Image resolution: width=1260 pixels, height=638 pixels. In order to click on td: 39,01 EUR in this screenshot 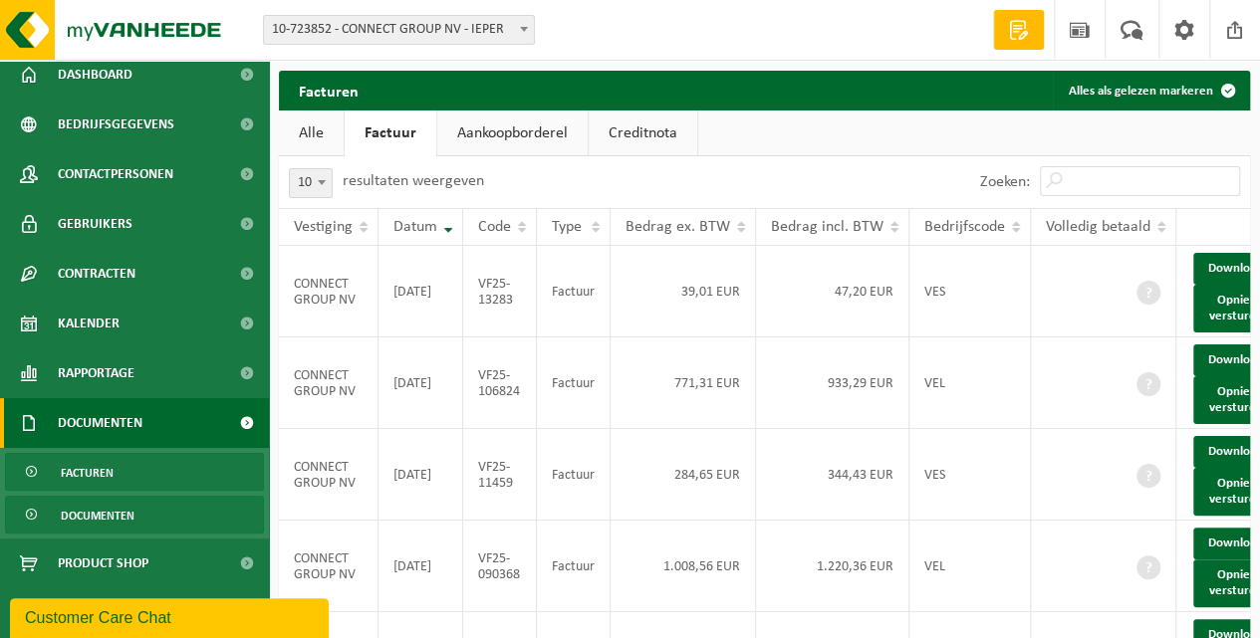, I will do `click(683, 292)`.